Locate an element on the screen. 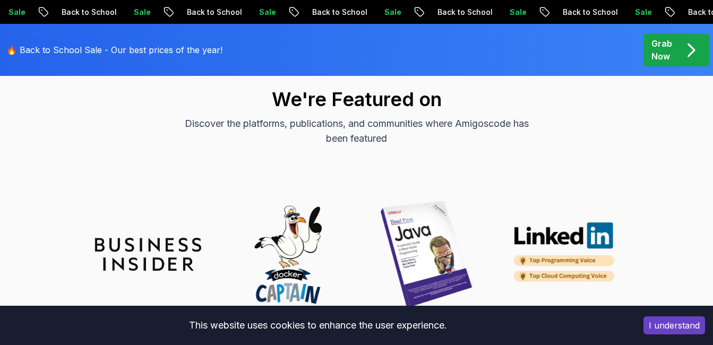 Image resolution: width=713 pixels, height=345 pixels. img: partner_java is located at coordinates (426, 254).